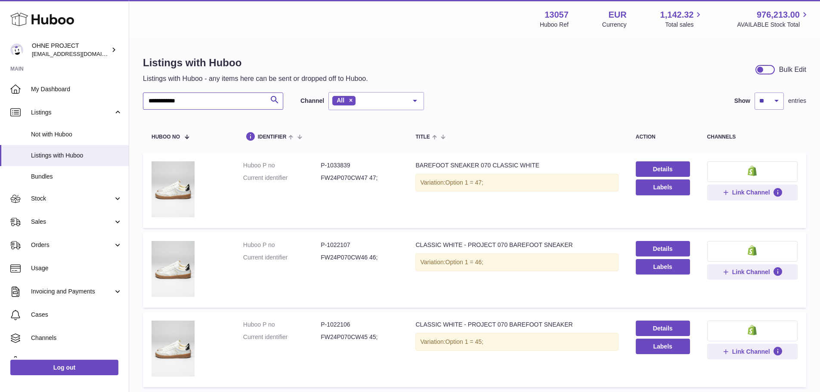 This screenshot has height=392, width=820. What do you see at coordinates (798, 101) in the screenshot?
I see `span: entries` at bounding box center [798, 101].